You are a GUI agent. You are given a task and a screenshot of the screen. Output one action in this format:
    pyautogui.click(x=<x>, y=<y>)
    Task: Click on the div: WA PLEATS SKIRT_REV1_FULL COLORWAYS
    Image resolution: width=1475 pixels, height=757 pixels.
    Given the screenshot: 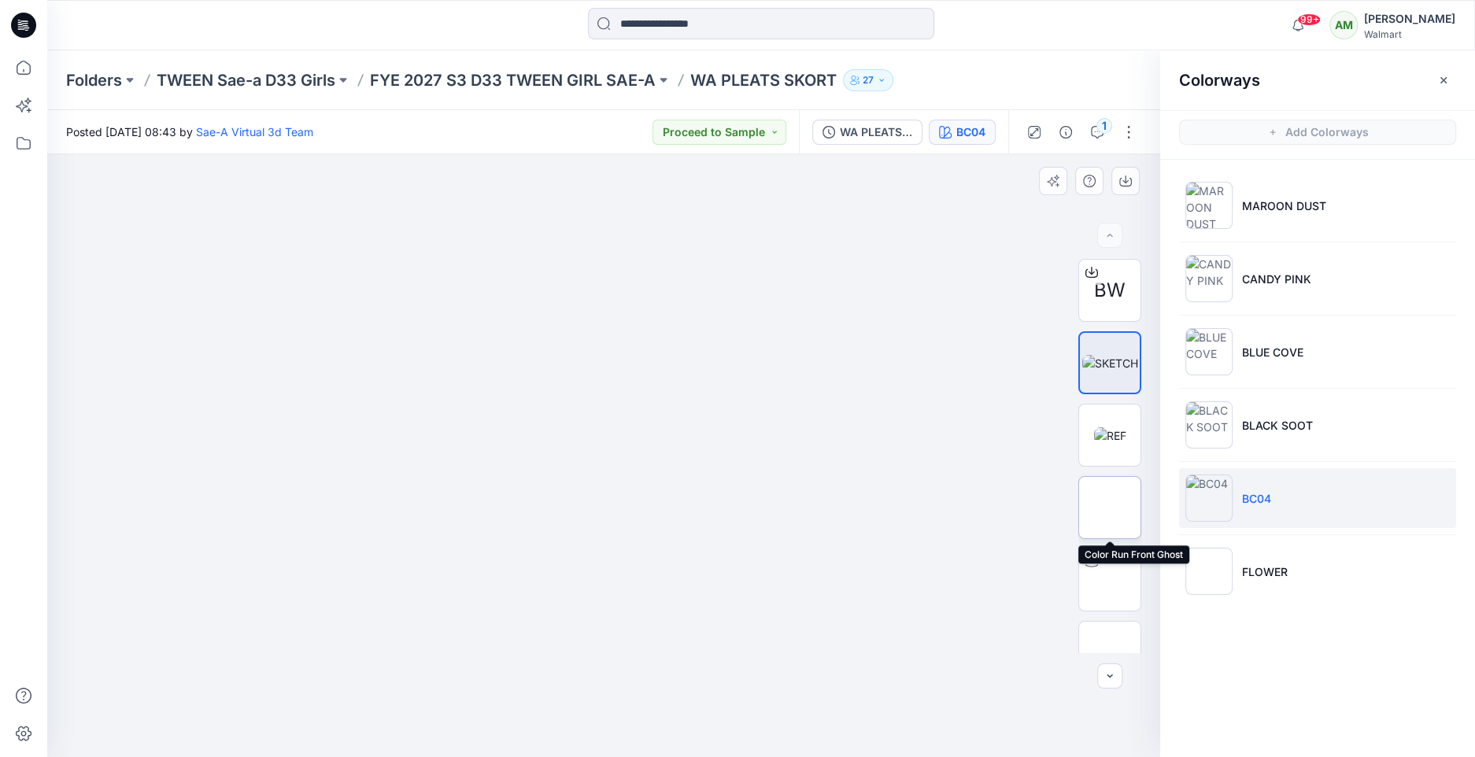 What is the action you would take?
    pyautogui.click(x=876, y=132)
    